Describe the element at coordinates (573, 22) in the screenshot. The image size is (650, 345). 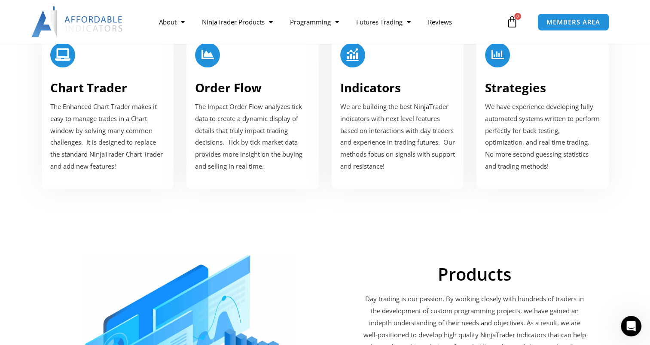
I see `span: MEMBERS AREA` at that location.